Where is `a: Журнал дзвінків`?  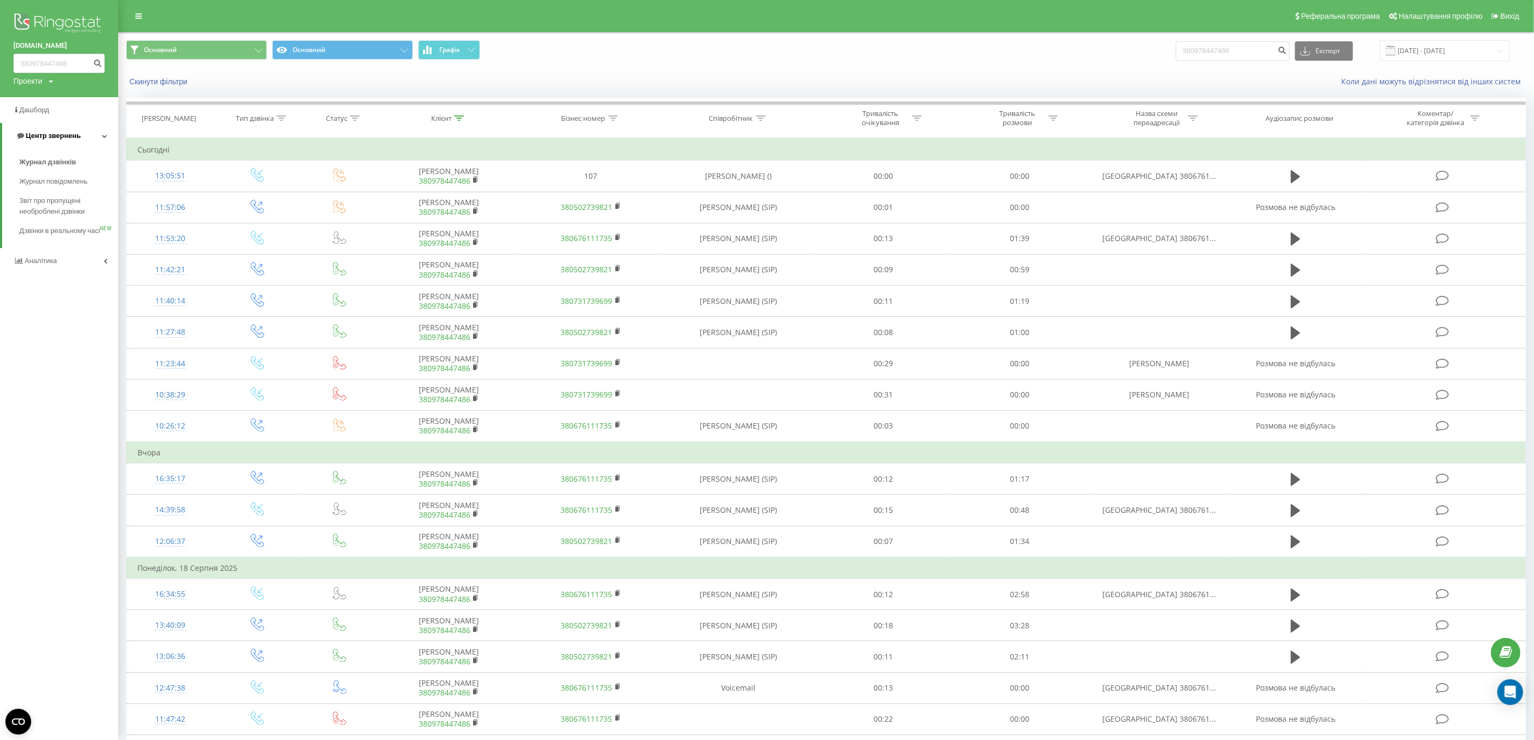
a: Журнал дзвінків is located at coordinates (69, 162).